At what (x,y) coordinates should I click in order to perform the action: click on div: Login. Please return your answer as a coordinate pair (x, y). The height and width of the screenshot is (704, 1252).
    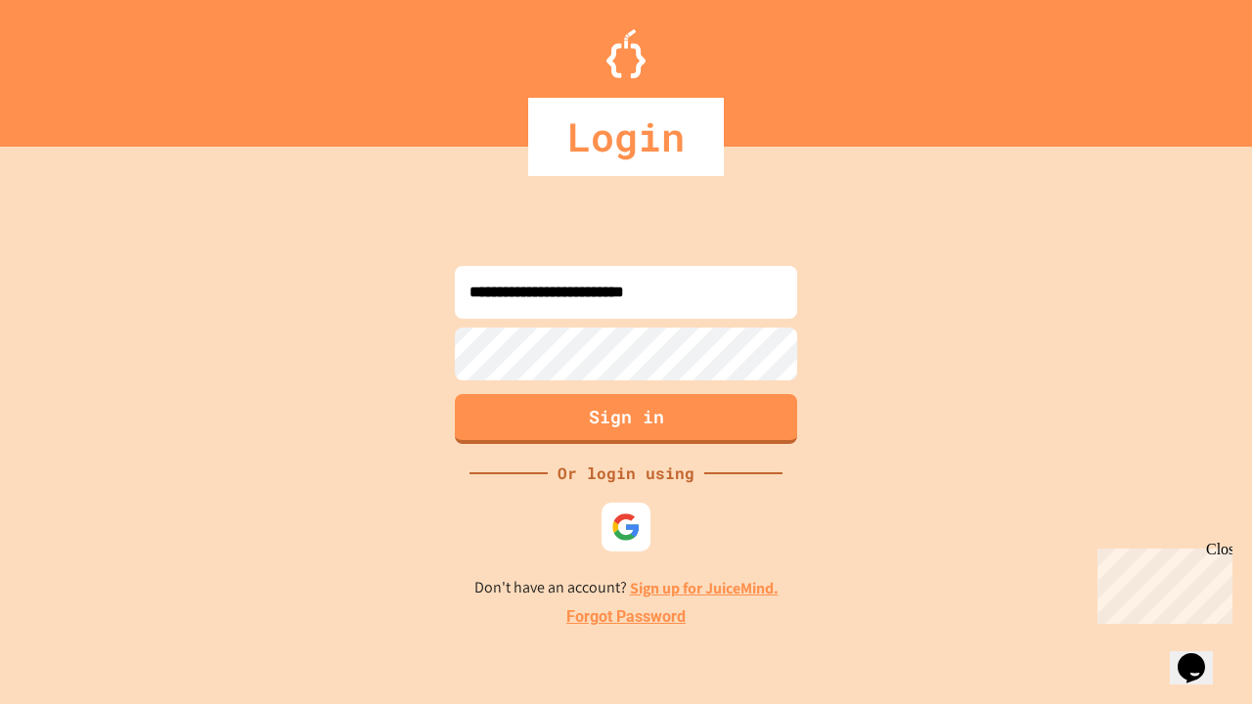
    Looking at the image, I should click on (626, 137).